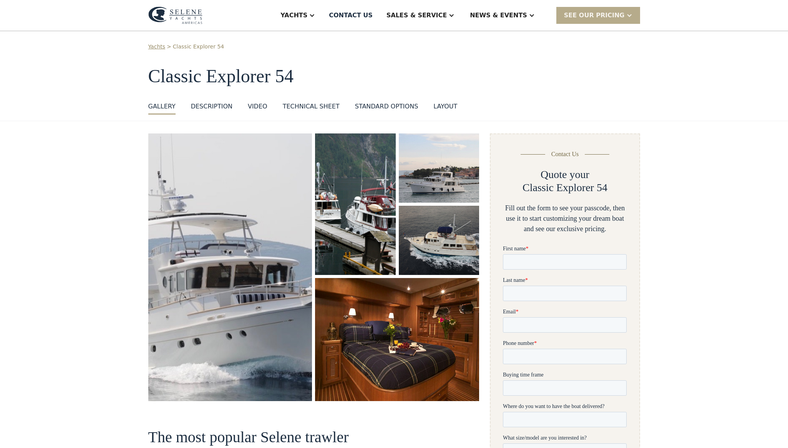 Image resolution: width=788 pixels, height=448 pixels. What do you see at coordinates (565, 154) in the screenshot?
I see `div: Contact Us` at bounding box center [565, 154].